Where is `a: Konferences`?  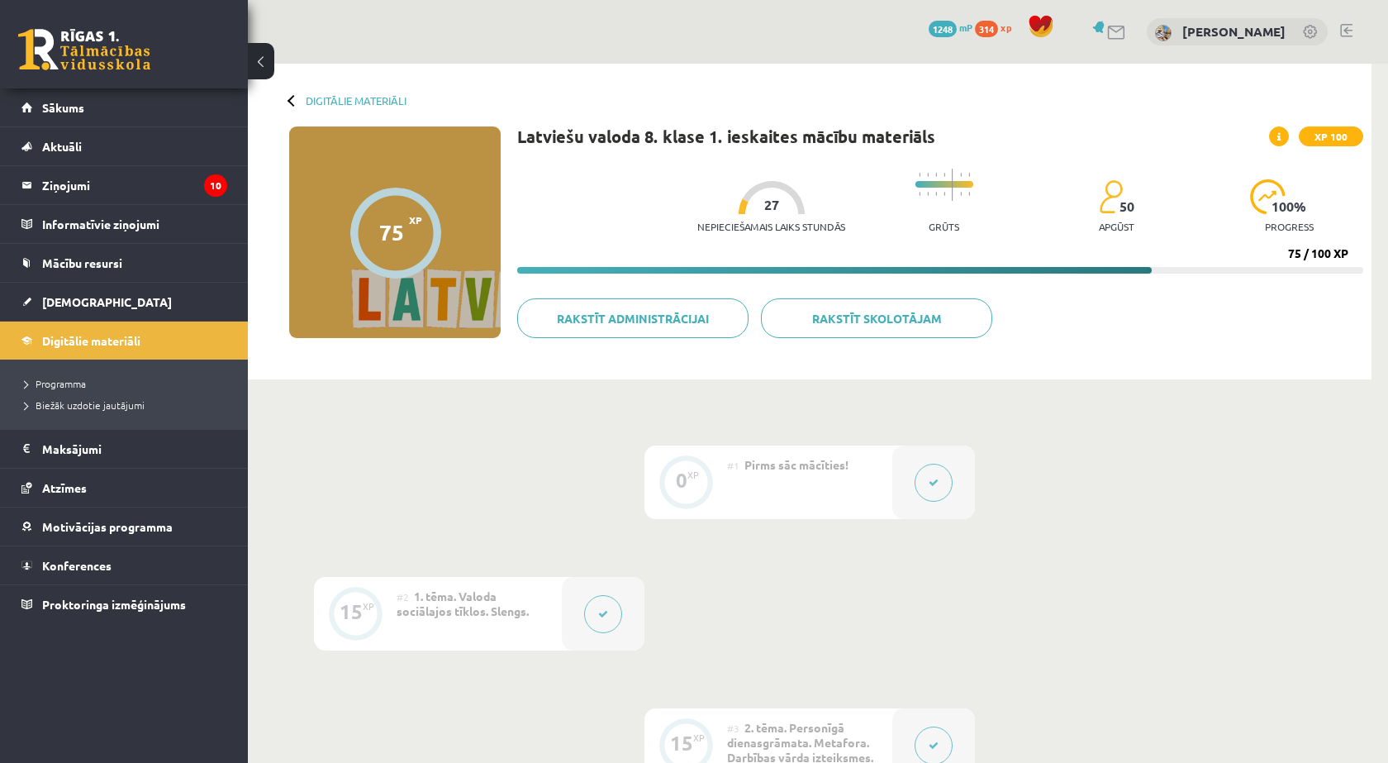
a: Konferences is located at coordinates (124, 565).